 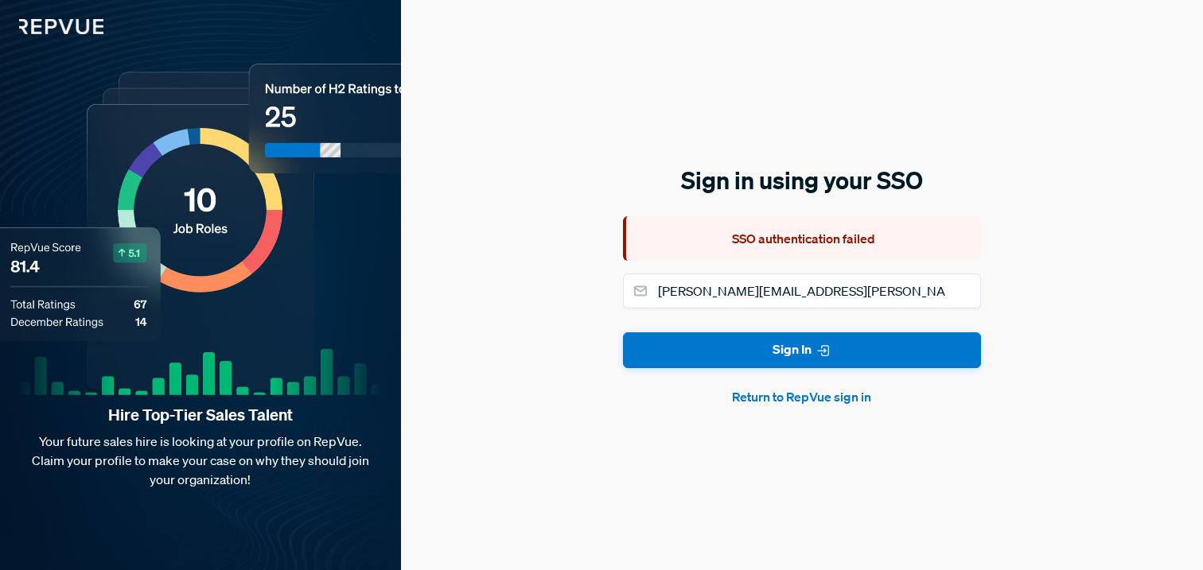 I want to click on strong: Hire Top-Tier Sales Talent, so click(x=200, y=415).